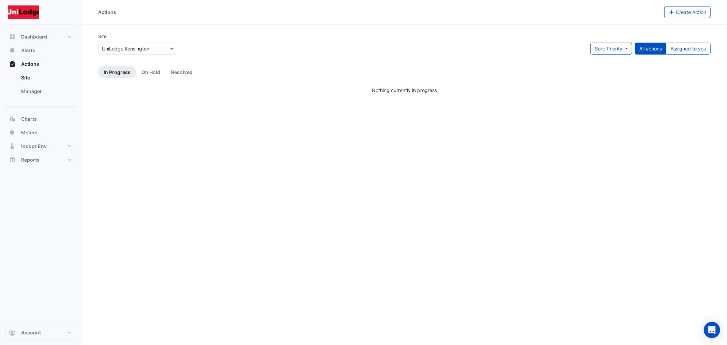  What do you see at coordinates (30, 64) in the screenshot?
I see `span: Actions` at bounding box center [30, 64].